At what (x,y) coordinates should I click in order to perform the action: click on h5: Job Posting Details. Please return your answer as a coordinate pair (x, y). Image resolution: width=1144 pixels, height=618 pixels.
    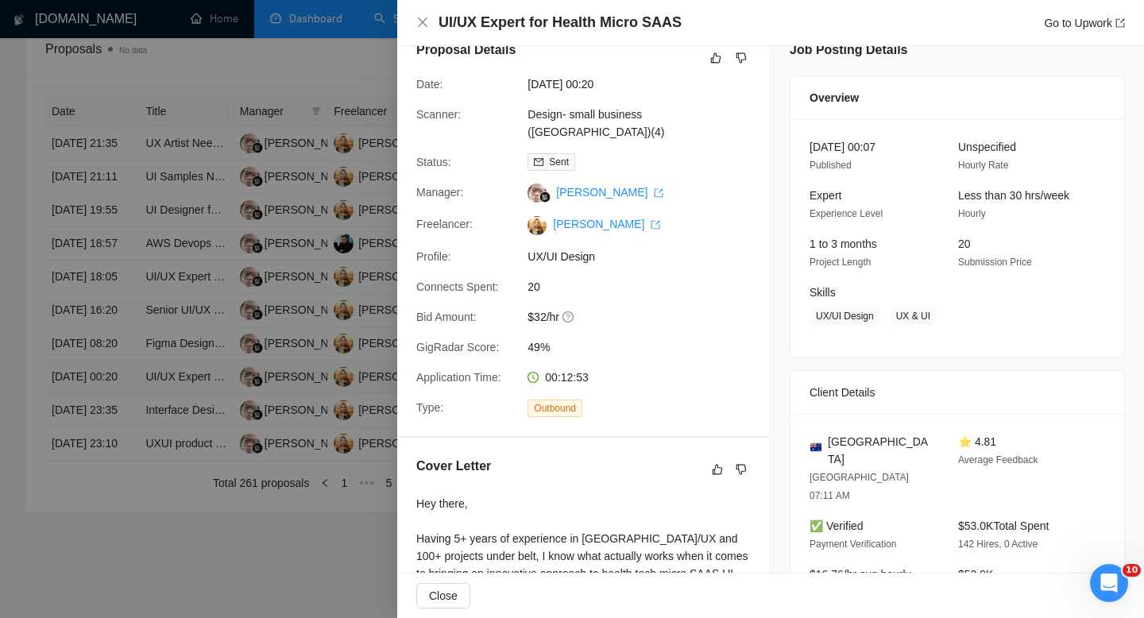
    Looking at the image, I should click on (848, 50).